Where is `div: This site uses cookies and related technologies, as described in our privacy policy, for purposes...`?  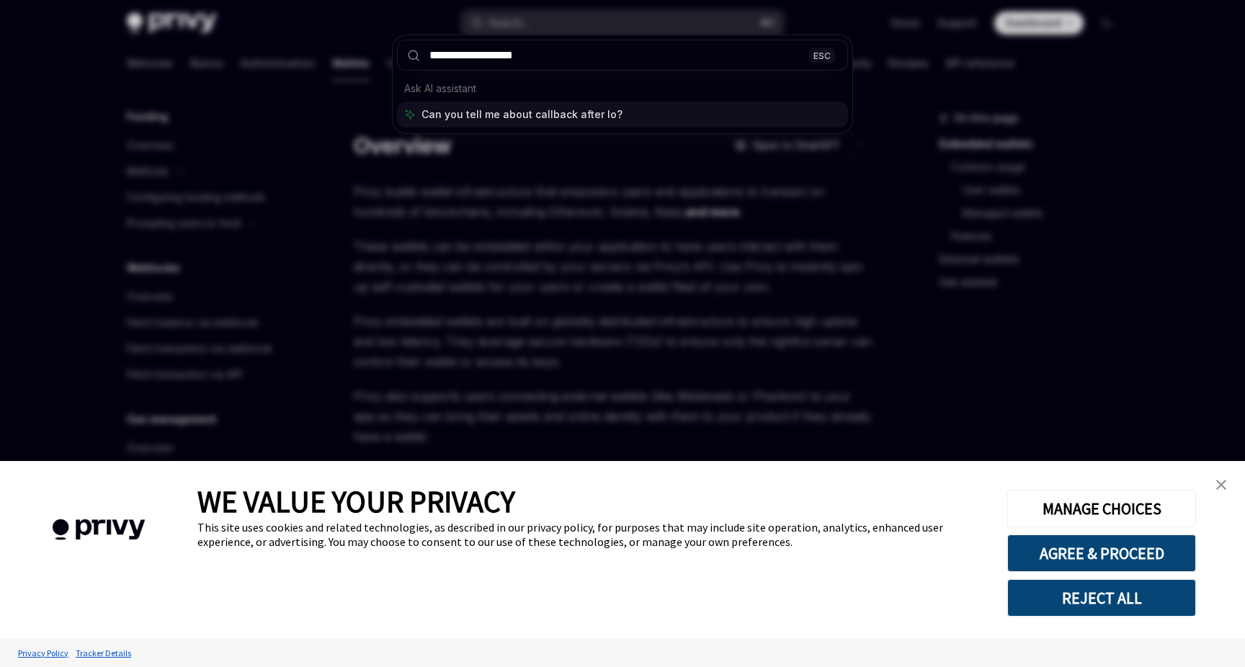 div: This site uses cookies and related technologies, as described in our privacy policy, for purposes... is located at coordinates (592, 535).